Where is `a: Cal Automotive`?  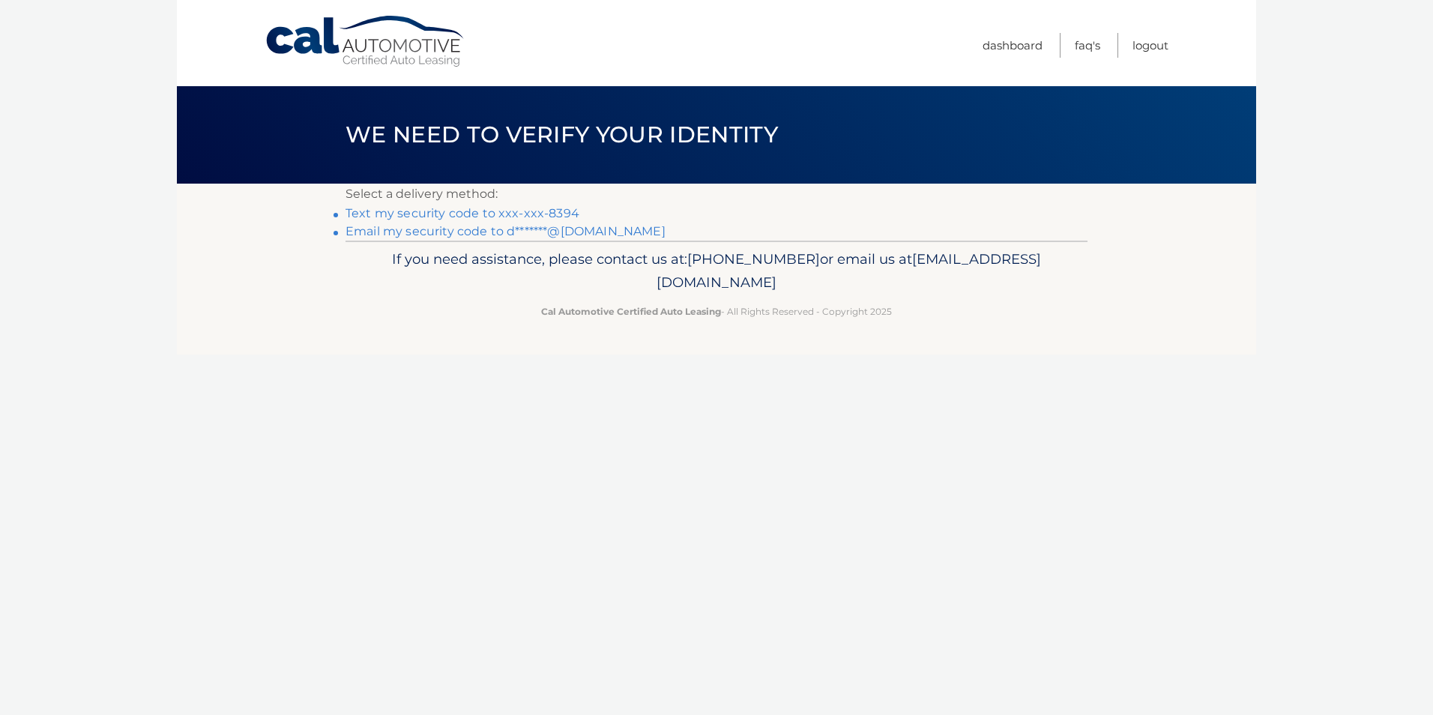 a: Cal Automotive is located at coordinates (366, 41).